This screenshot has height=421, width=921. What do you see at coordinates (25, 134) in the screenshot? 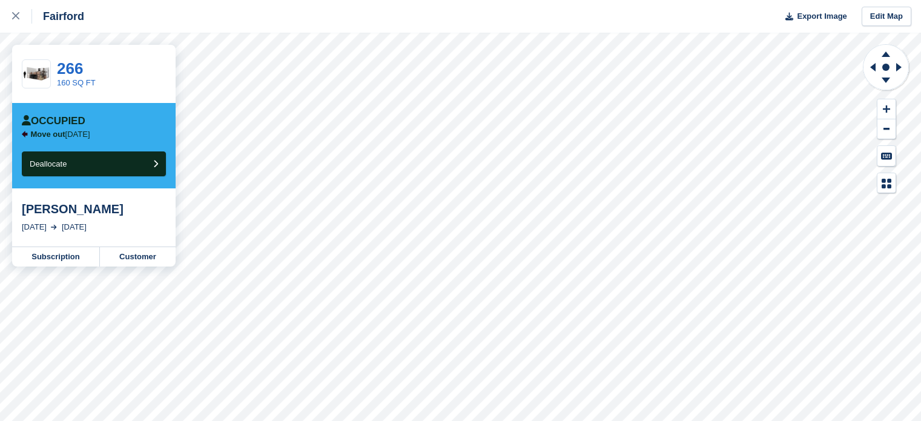
I see `img: arrow-left-icn-90495f2de72eb5bd0bd1c3c35deca35cc13f817d75bef06ecd7c0b315636ce7e.svg` at bounding box center [25, 134].